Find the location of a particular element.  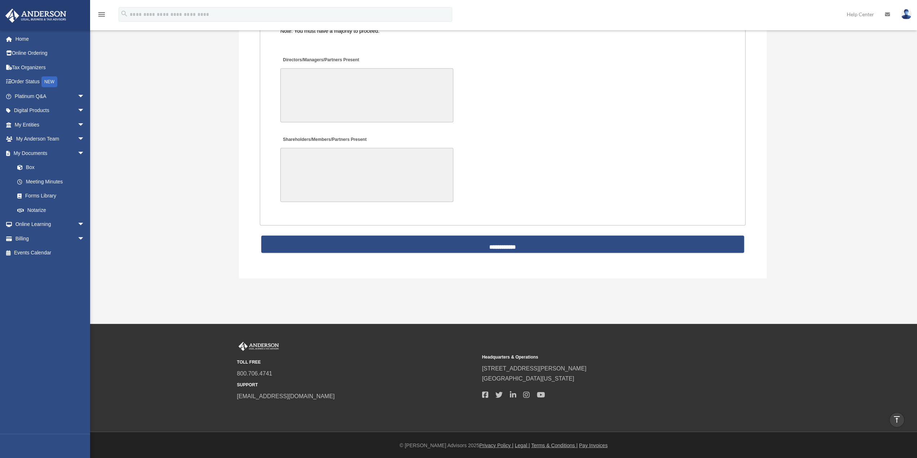

div: NEW is located at coordinates (49, 82).